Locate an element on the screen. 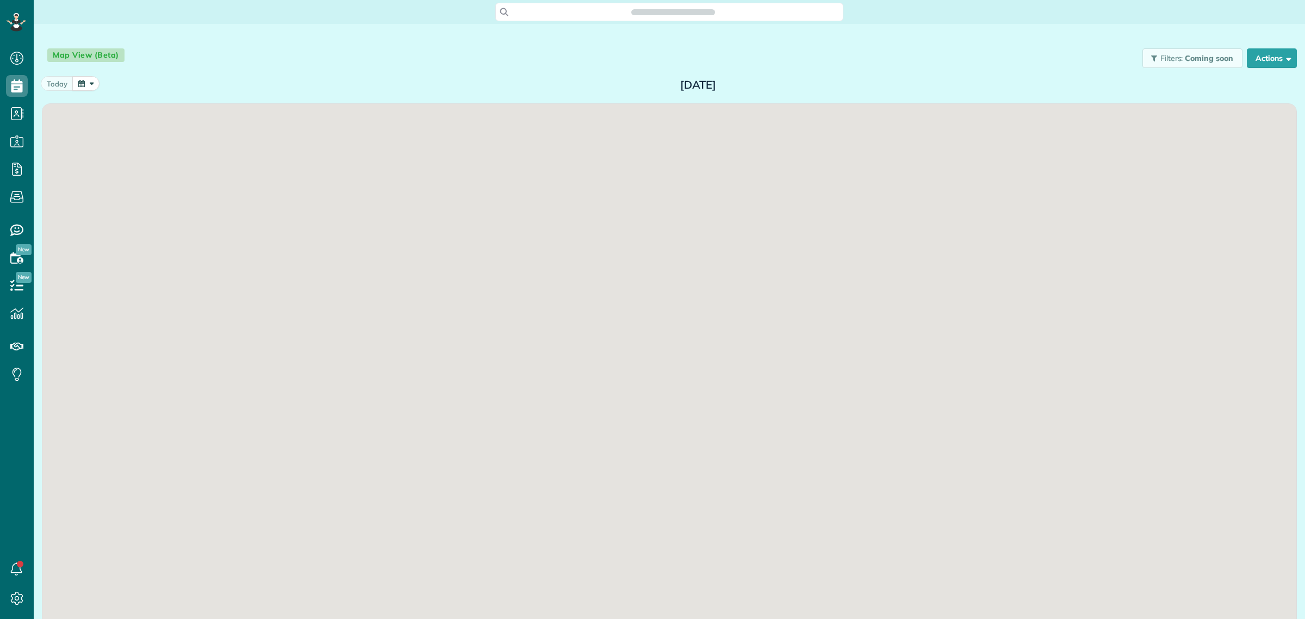 This screenshot has width=1305, height=619. span: Coming soon is located at coordinates (1209, 58).